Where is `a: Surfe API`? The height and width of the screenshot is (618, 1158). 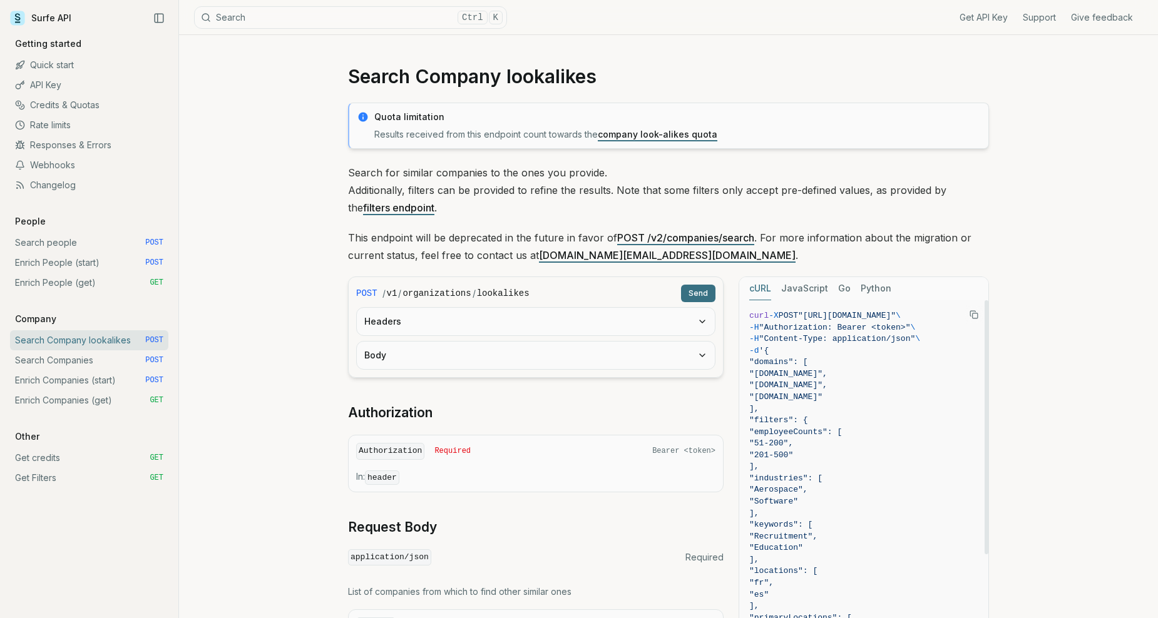
a: Surfe API is located at coordinates (41, 18).